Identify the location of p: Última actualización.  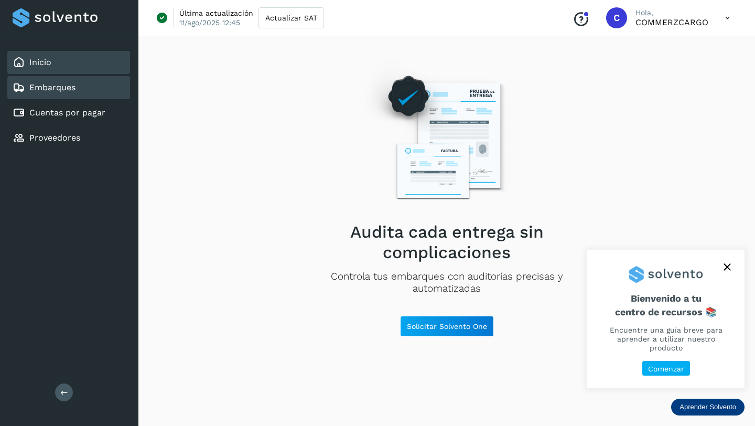
(216, 13).